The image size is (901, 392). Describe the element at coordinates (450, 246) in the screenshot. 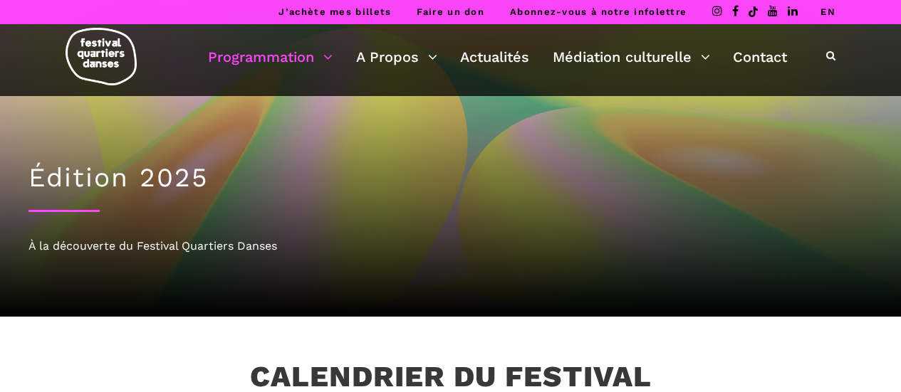

I see `div: À la découverte du Festival Quartiers Danses` at that location.